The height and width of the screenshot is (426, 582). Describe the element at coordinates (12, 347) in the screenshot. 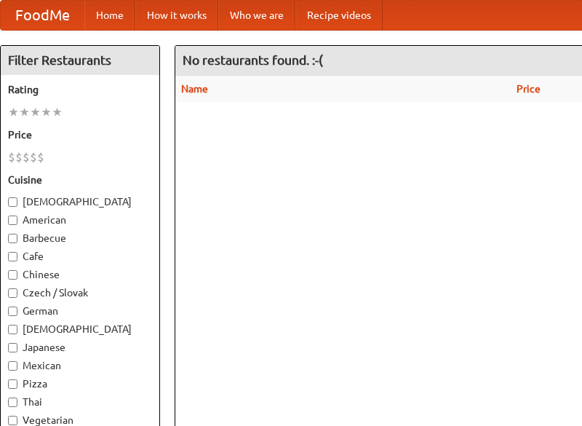

I see `input: Japanese` at that location.